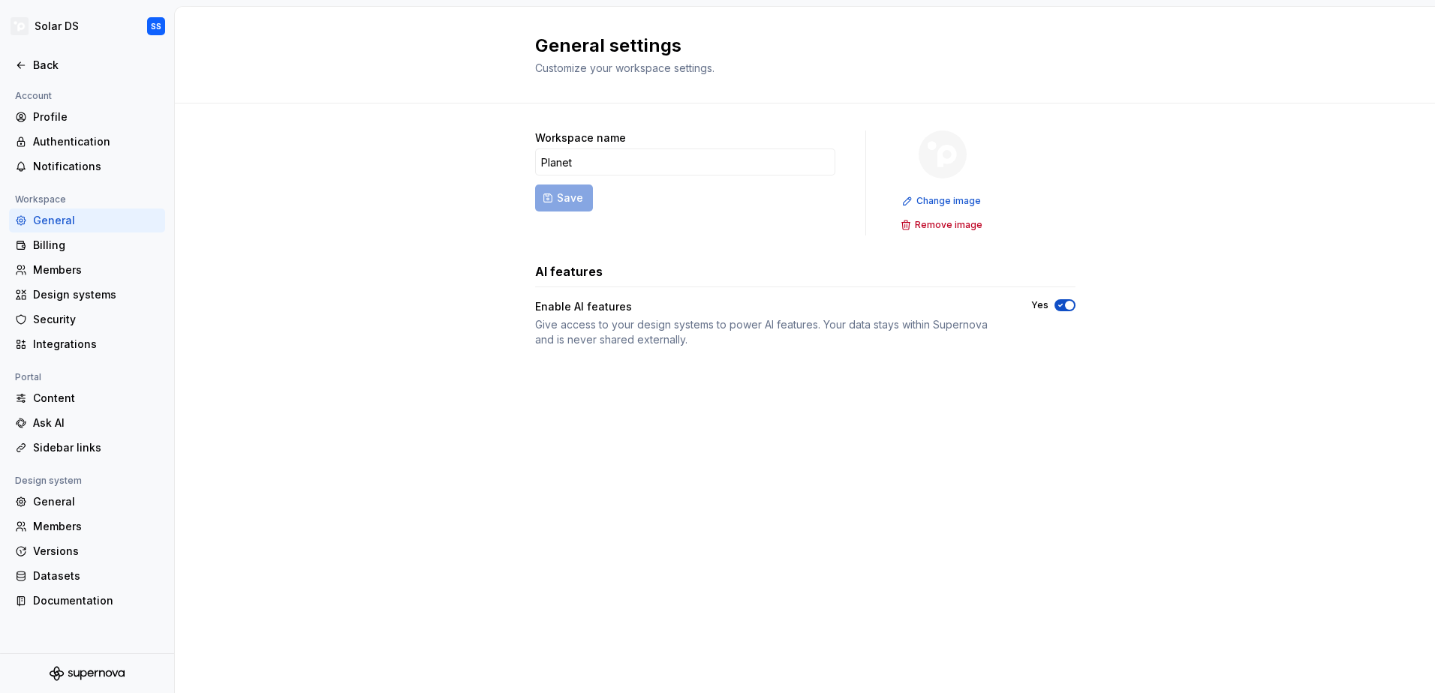 Image resolution: width=1435 pixels, height=693 pixels. What do you see at coordinates (583, 307) in the screenshot?
I see `div: Enable AI features` at bounding box center [583, 307].